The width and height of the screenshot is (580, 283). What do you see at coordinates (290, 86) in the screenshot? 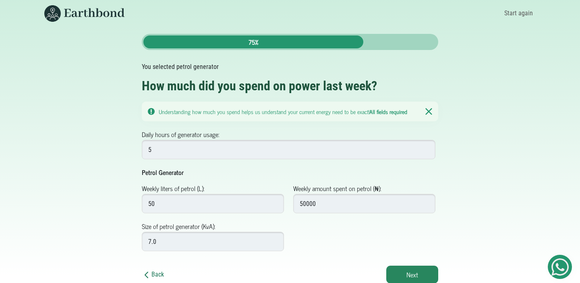
I see `h2: How much did you spend on power last week?` at bounding box center [290, 86].